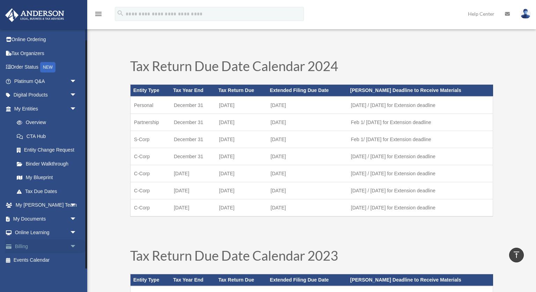  Describe the element at coordinates (48, 67) in the screenshot. I see `div: NEW` at that location.